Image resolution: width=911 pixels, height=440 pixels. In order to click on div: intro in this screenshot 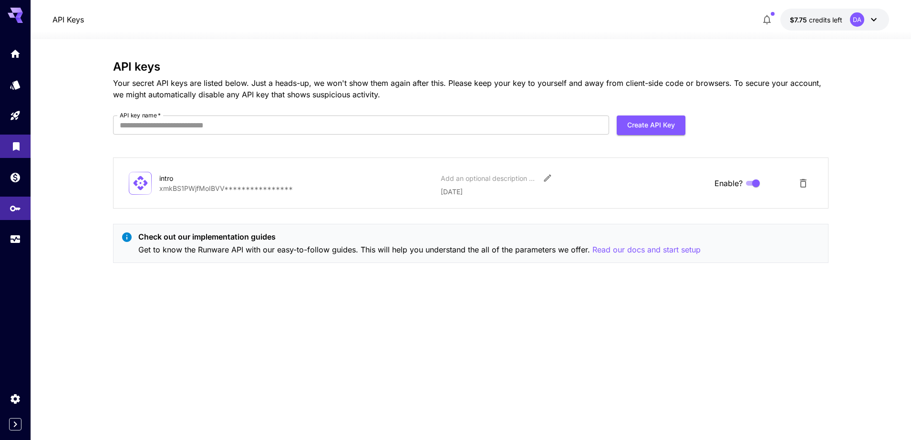, I will do `click(207, 178)`.